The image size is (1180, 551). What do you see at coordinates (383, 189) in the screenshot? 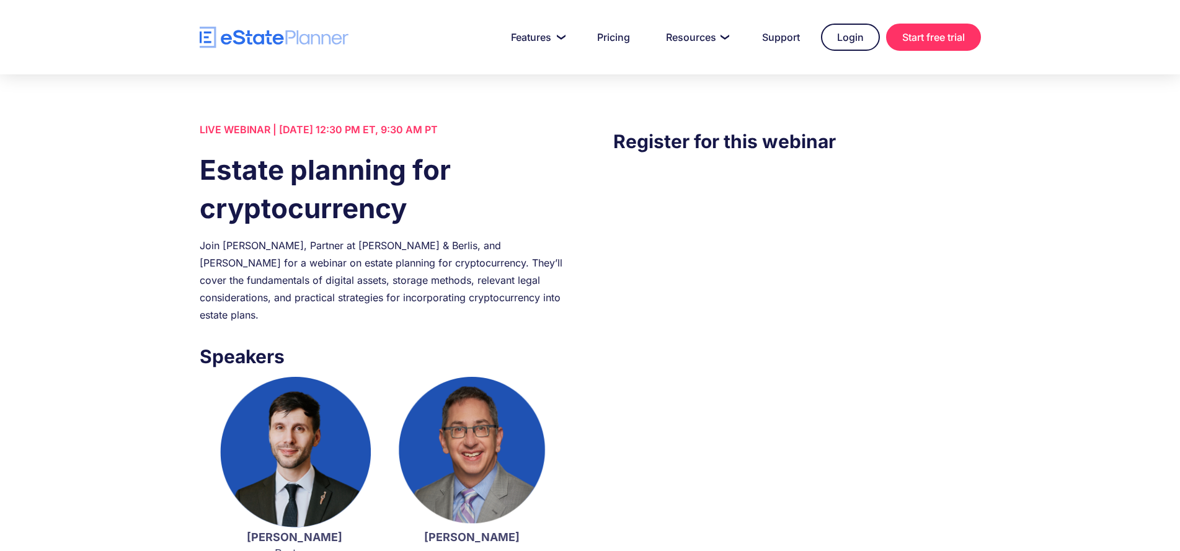
I see `h1: Estate planning for cryptocurrency` at bounding box center [383, 189].